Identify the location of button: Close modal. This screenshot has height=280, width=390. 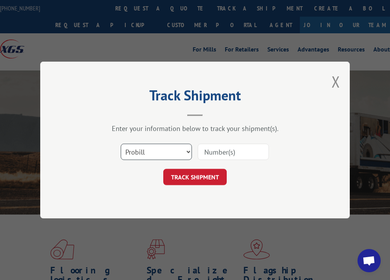
(336, 81).